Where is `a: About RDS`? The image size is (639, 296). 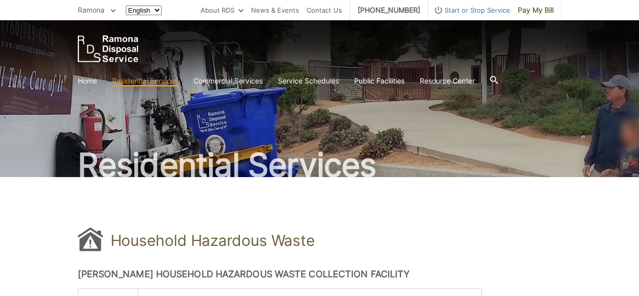
a: About RDS is located at coordinates (222, 10).